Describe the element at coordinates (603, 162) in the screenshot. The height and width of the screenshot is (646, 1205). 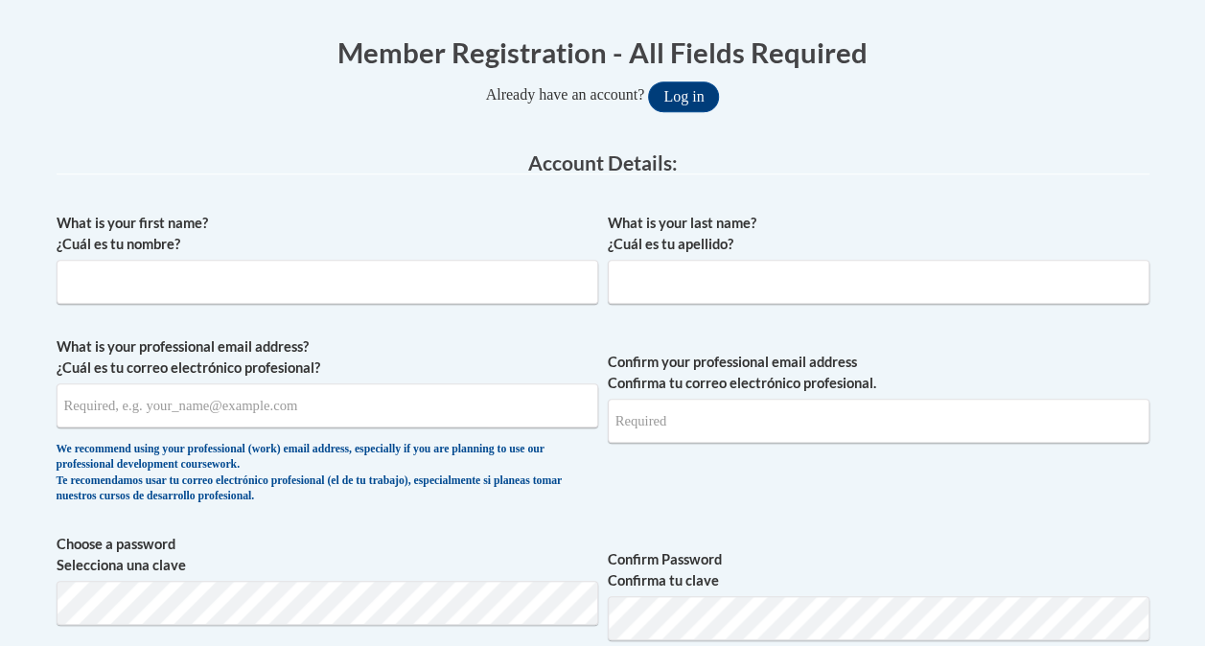
I see `span: Account Details:` at that location.